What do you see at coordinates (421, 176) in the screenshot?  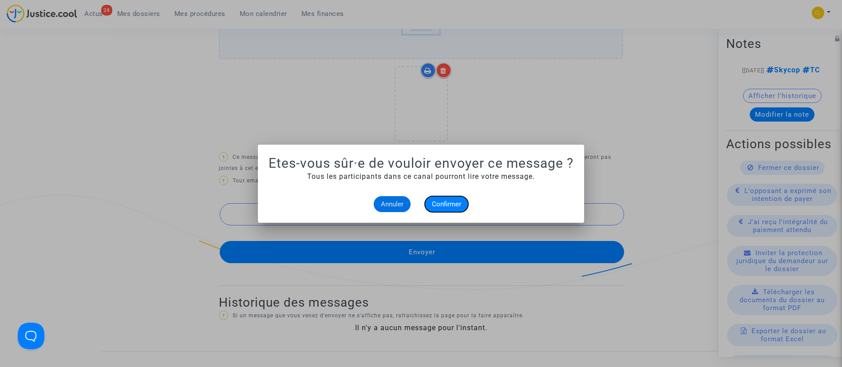 I see `span: Tous les participants dans ce canal pourront lire votre message.` at bounding box center [421, 176].